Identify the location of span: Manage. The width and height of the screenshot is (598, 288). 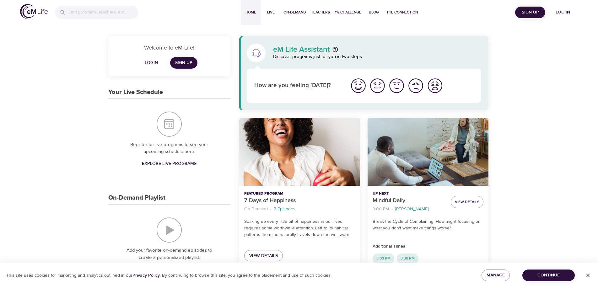
(495, 275).